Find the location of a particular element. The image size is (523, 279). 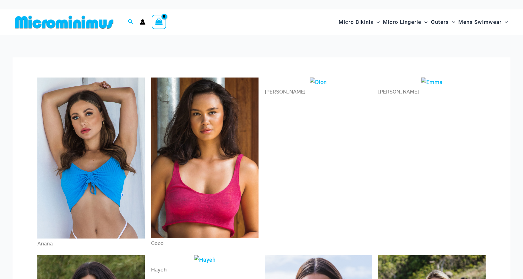

span: Mens Swimwear is located at coordinates (480, 22).